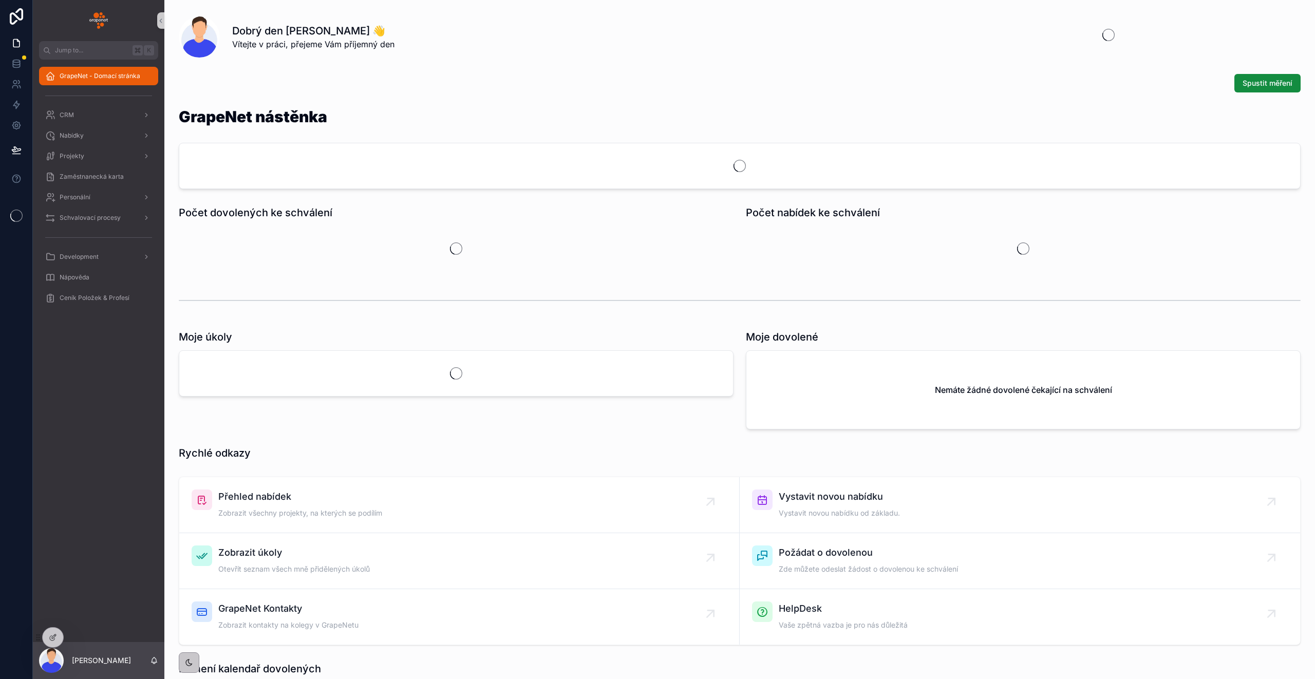  I want to click on span: Vítejte v práci, přejeme Vám příjemný den, so click(313, 44).